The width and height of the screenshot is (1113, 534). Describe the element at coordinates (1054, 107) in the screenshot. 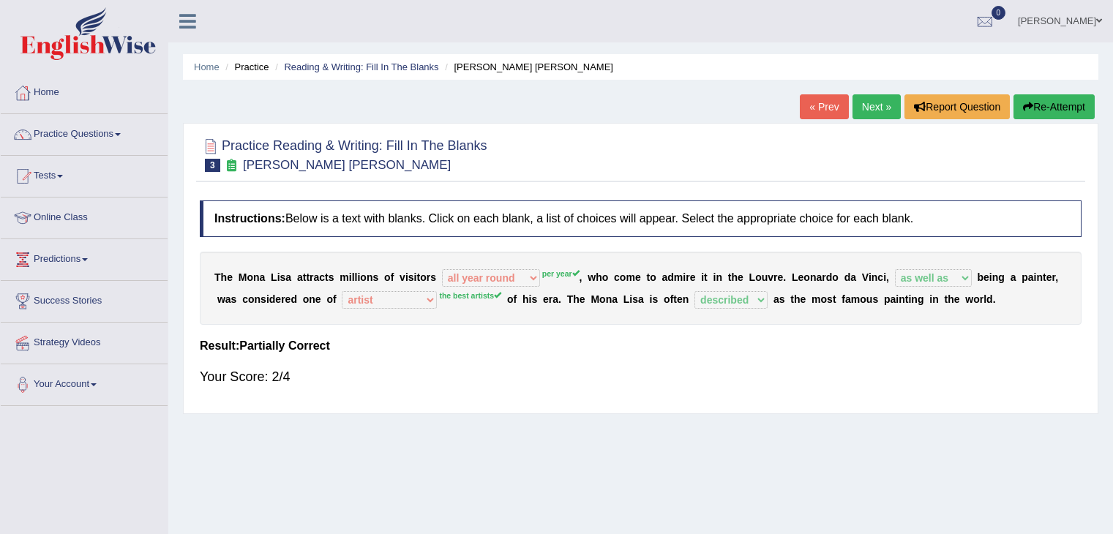

I see `button: Re-Attempt` at that location.